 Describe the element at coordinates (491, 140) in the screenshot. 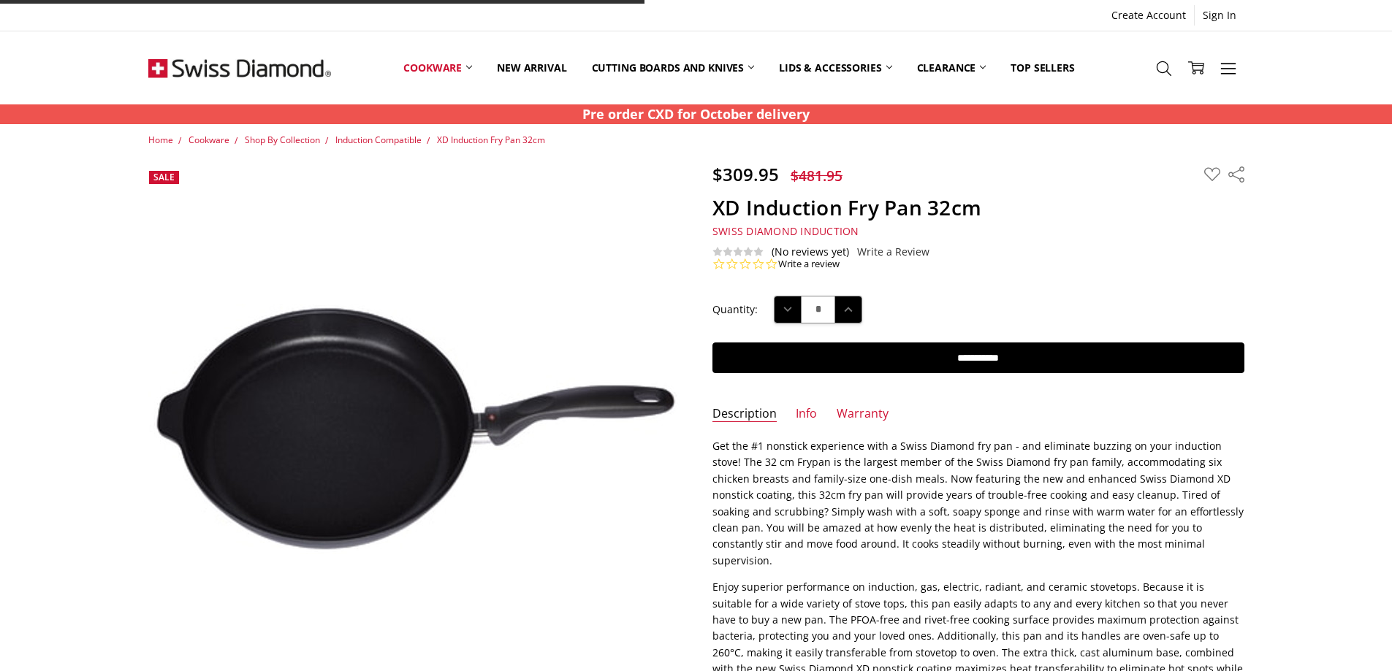

I see `a: XD Induction Fry Pan 32cm` at that location.